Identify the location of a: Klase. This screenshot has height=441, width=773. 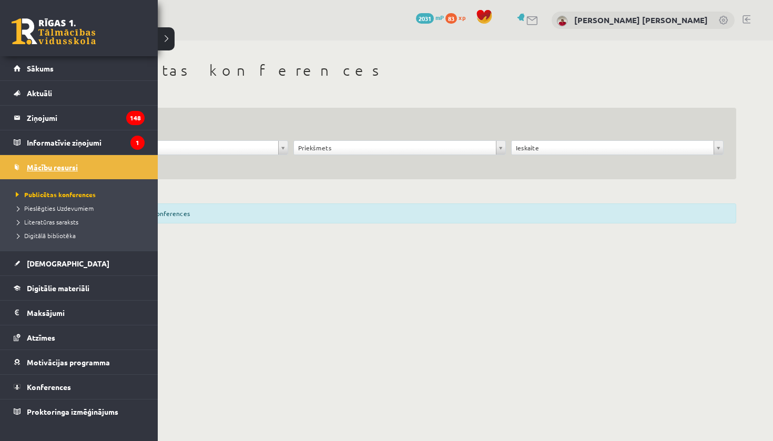
(182, 148).